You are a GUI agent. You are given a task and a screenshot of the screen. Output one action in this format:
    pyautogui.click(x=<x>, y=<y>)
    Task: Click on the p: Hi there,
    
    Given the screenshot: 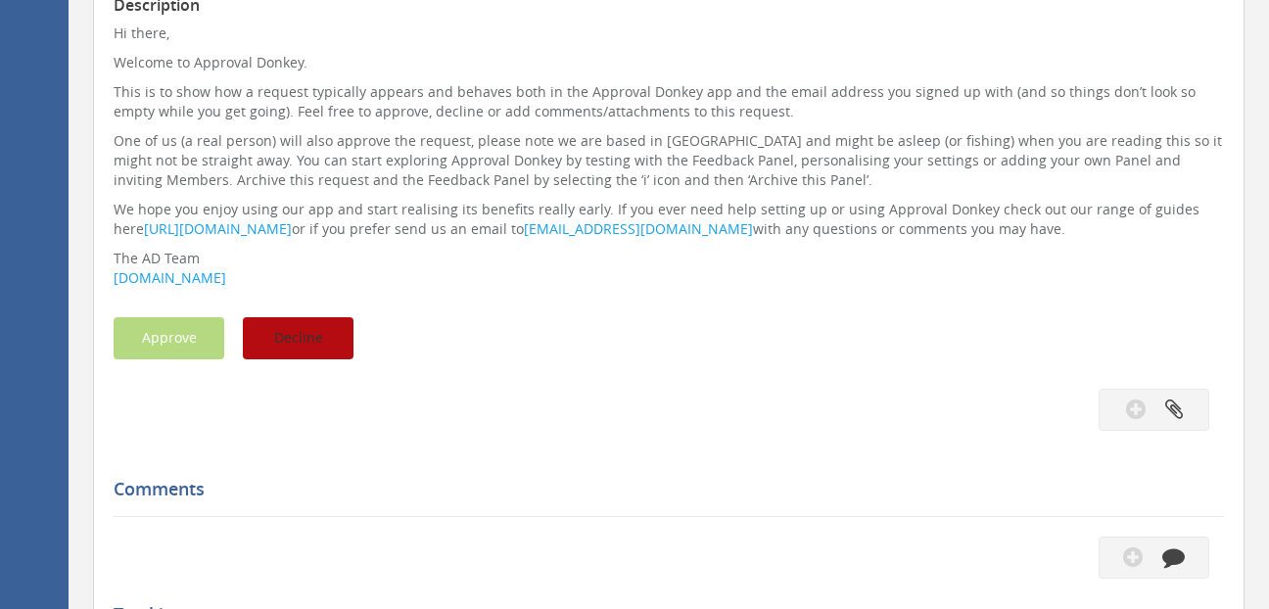 What is the action you would take?
    pyautogui.click(x=669, y=33)
    